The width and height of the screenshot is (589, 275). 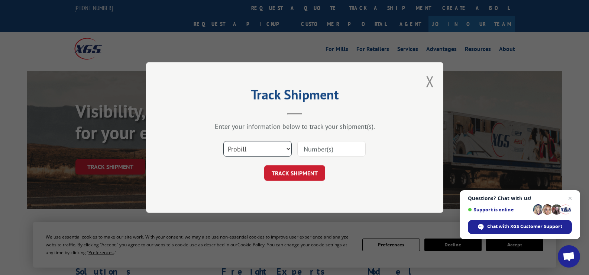 I want to click on input: Number(s), so click(x=331, y=149).